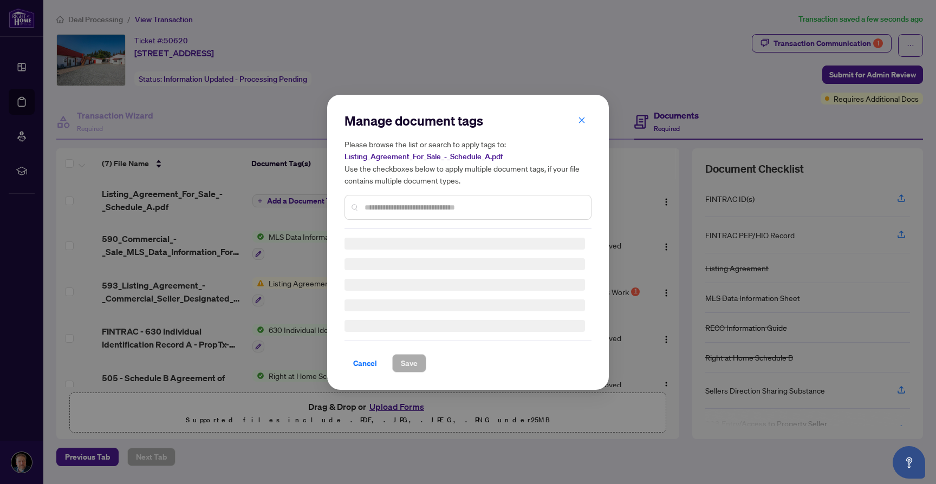 The height and width of the screenshot is (484, 936). What do you see at coordinates (409, 363) in the screenshot?
I see `button: Save` at bounding box center [409, 363].